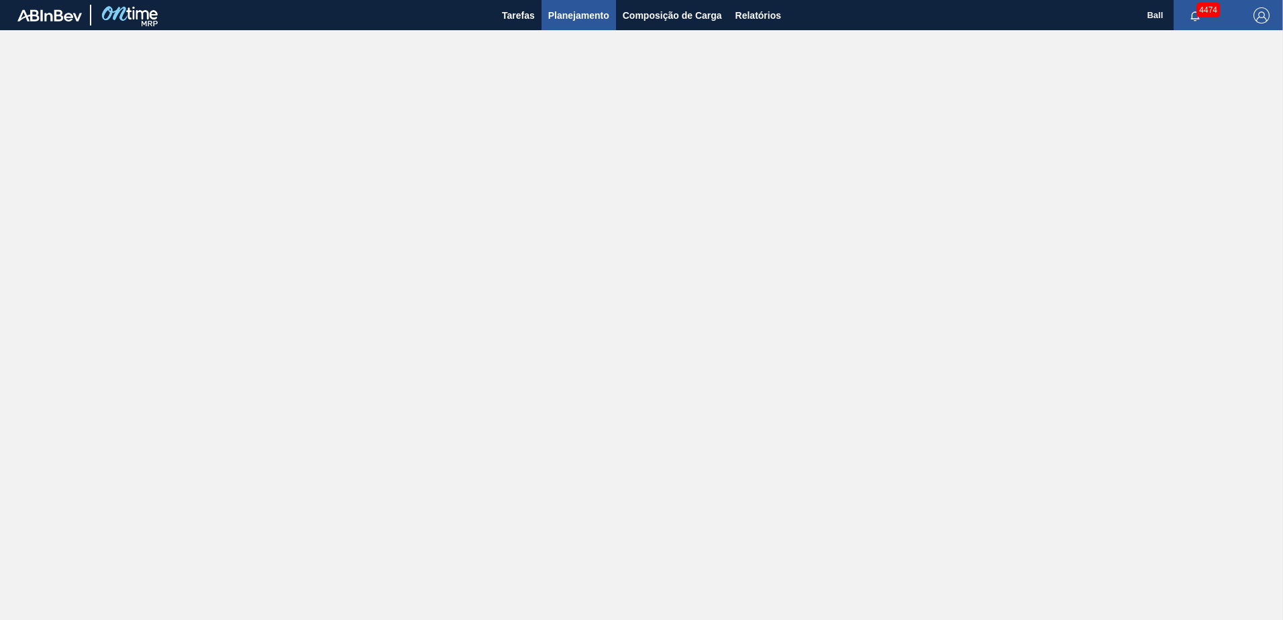 The image size is (1283, 620). I want to click on span: 4474, so click(1208, 10).